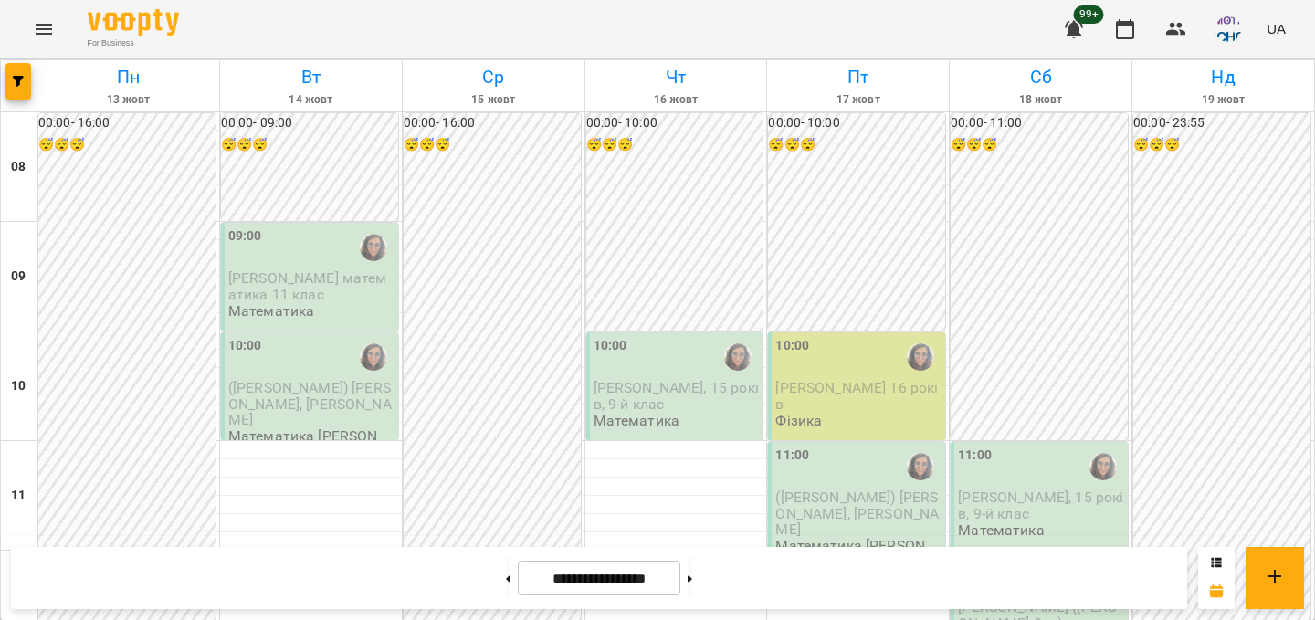  I want to click on h6: 16 жовт, so click(676, 100).